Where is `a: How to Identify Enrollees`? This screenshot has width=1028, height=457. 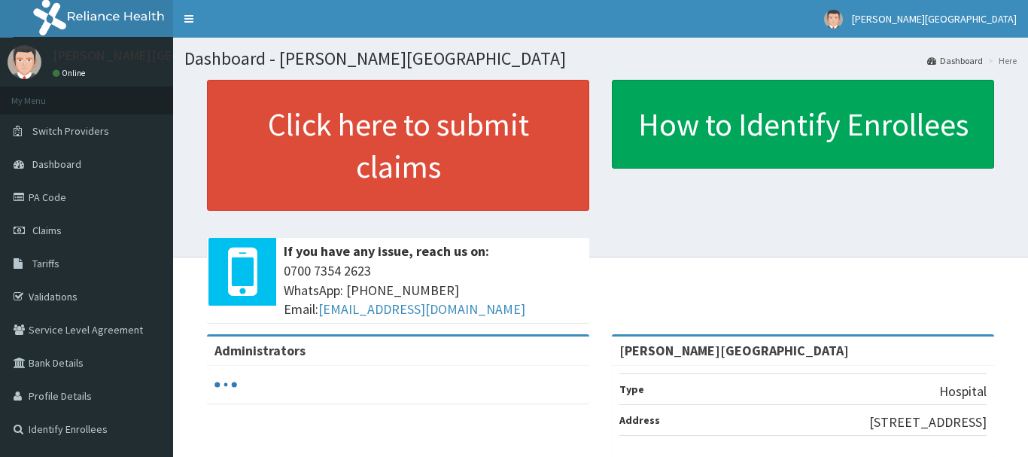
a: How to Identify Enrollees is located at coordinates (803, 124).